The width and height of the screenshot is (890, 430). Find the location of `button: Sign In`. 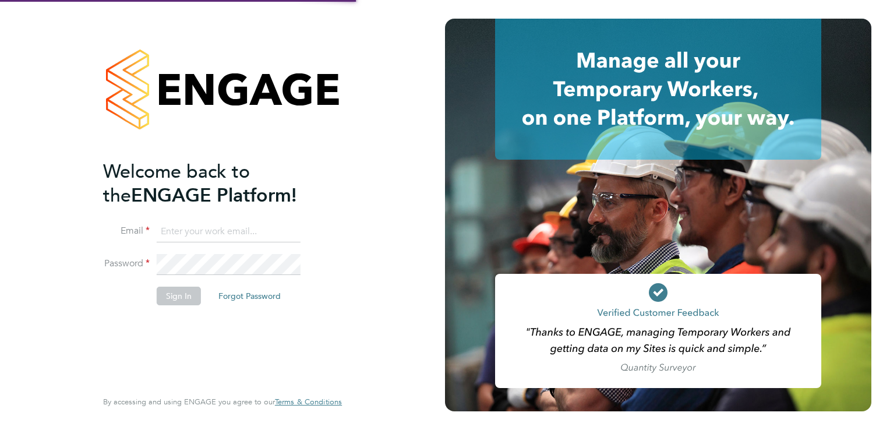

button: Sign In is located at coordinates (179, 296).